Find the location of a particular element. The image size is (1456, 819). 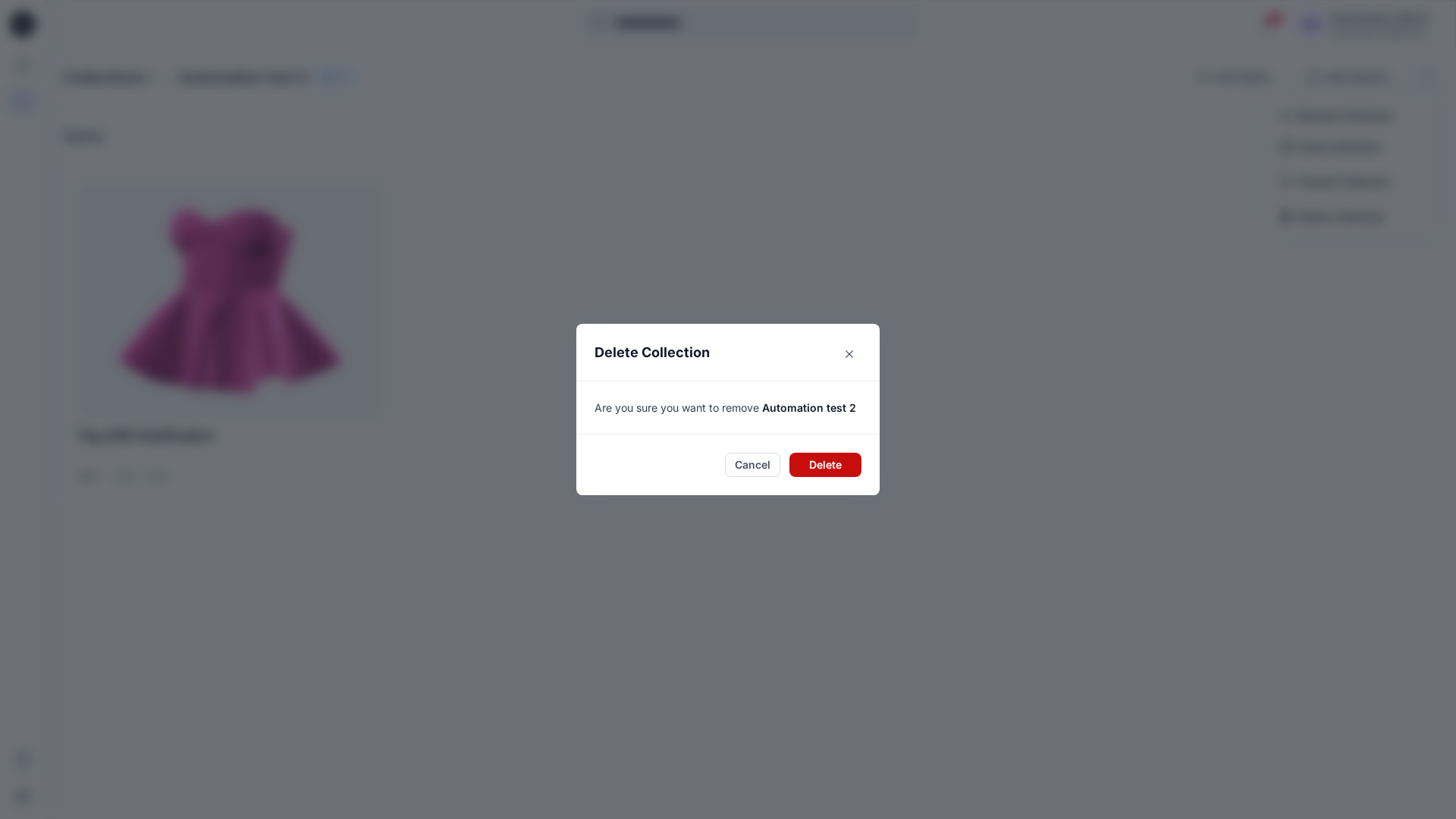

button: Close is located at coordinates (849, 354).